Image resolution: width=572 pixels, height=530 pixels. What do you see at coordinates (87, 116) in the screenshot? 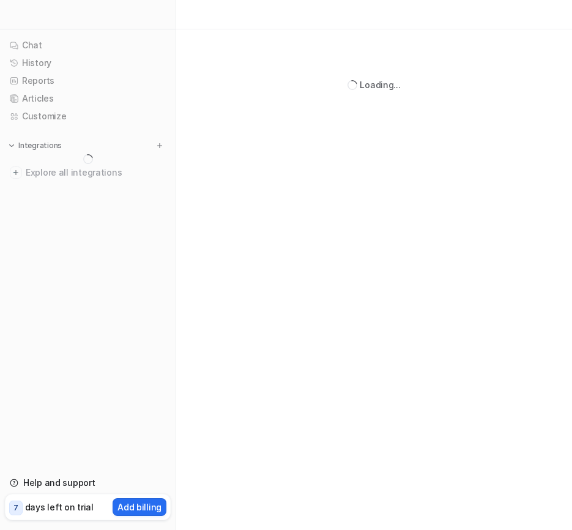
I see `a: Customize` at bounding box center [87, 116].